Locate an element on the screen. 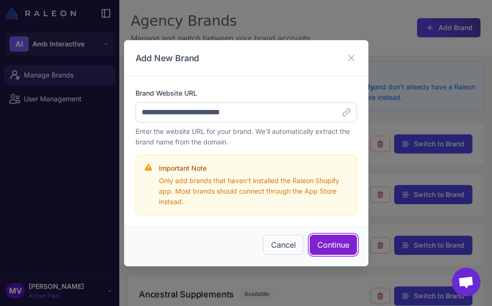  button: Continue is located at coordinates (333, 245).